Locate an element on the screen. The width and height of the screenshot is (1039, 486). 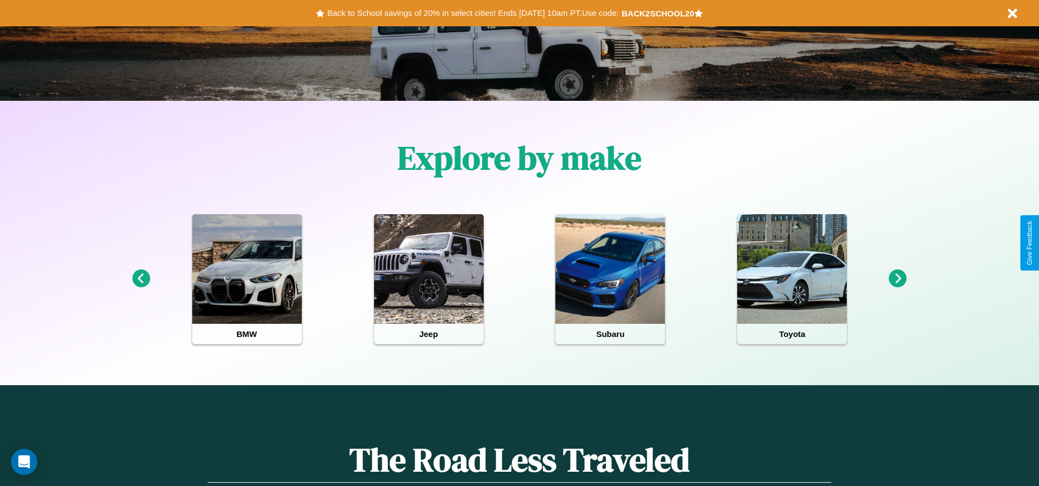
h1: Explore by make is located at coordinates (519, 158).